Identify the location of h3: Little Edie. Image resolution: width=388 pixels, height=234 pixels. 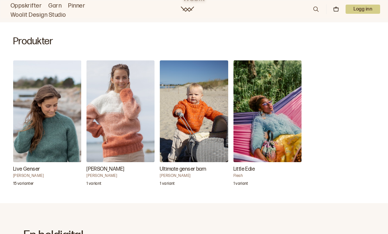
(267, 170).